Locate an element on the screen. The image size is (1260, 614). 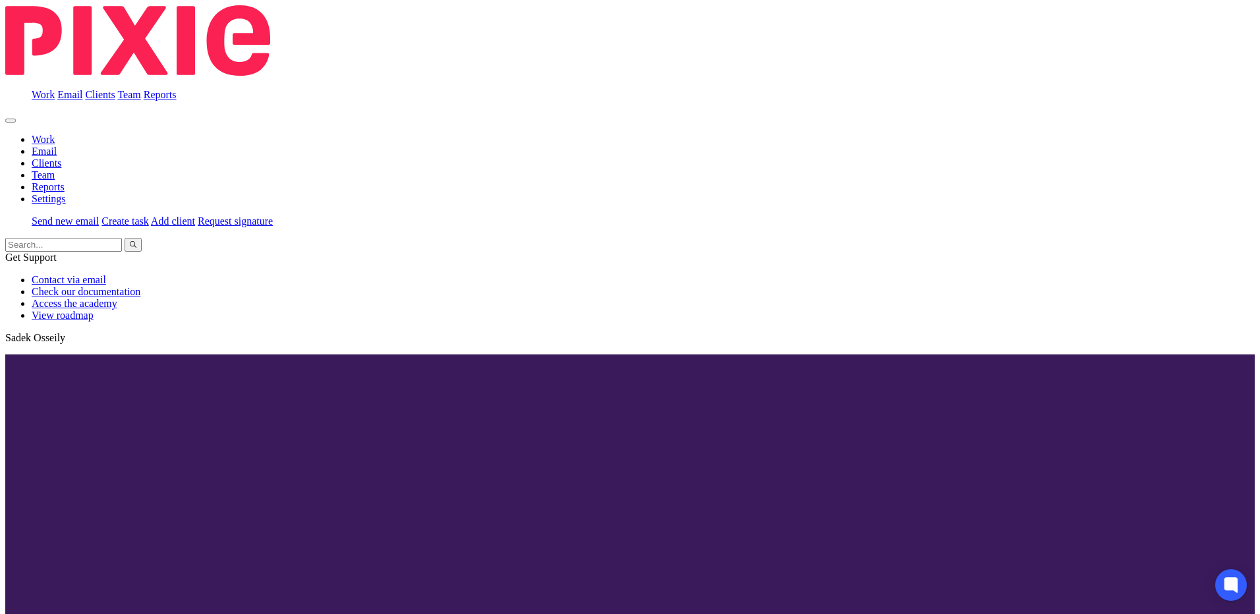
a: Check our documentation is located at coordinates (86, 291).